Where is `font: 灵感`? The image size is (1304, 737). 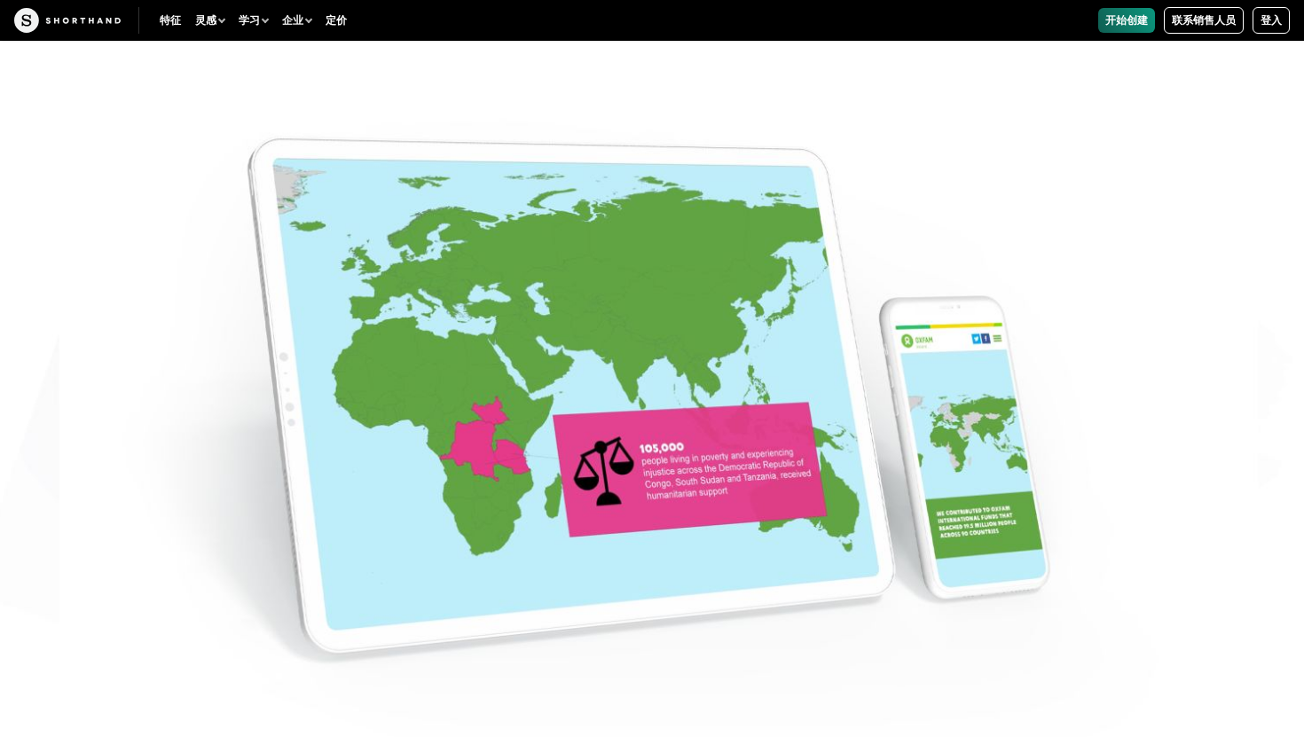
font: 灵感 is located at coordinates (206, 20).